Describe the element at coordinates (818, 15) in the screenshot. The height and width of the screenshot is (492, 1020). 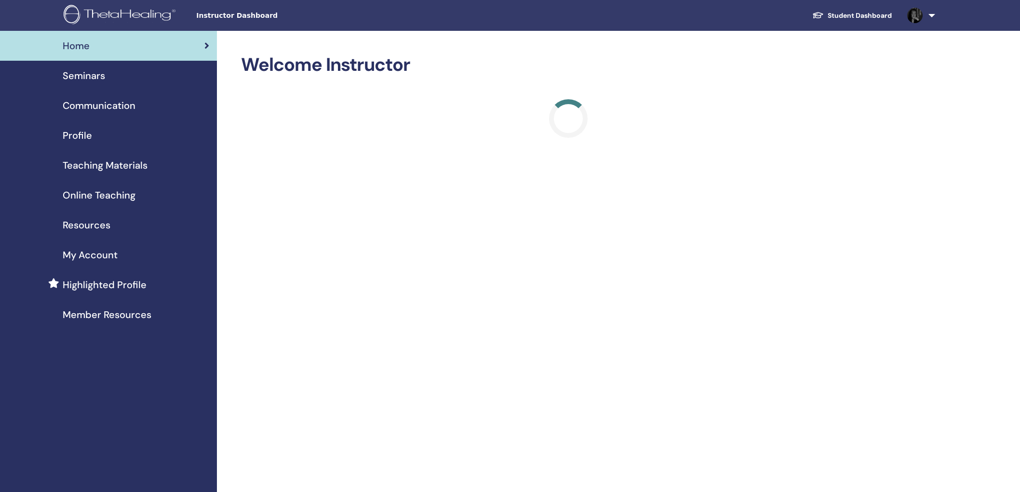
I see `img: graduation-cap-white.svg` at that location.